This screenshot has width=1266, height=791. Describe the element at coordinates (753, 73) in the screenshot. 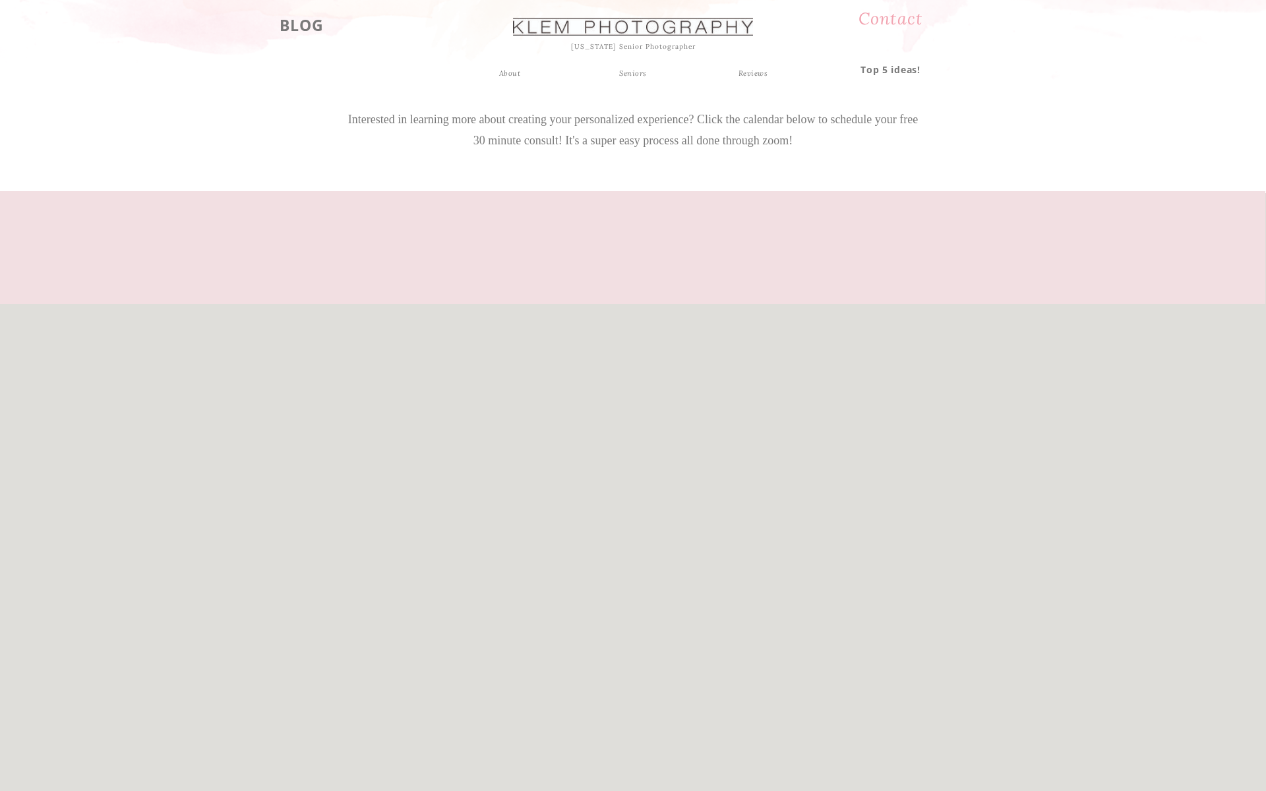

I see `a: Reviews` at that location.